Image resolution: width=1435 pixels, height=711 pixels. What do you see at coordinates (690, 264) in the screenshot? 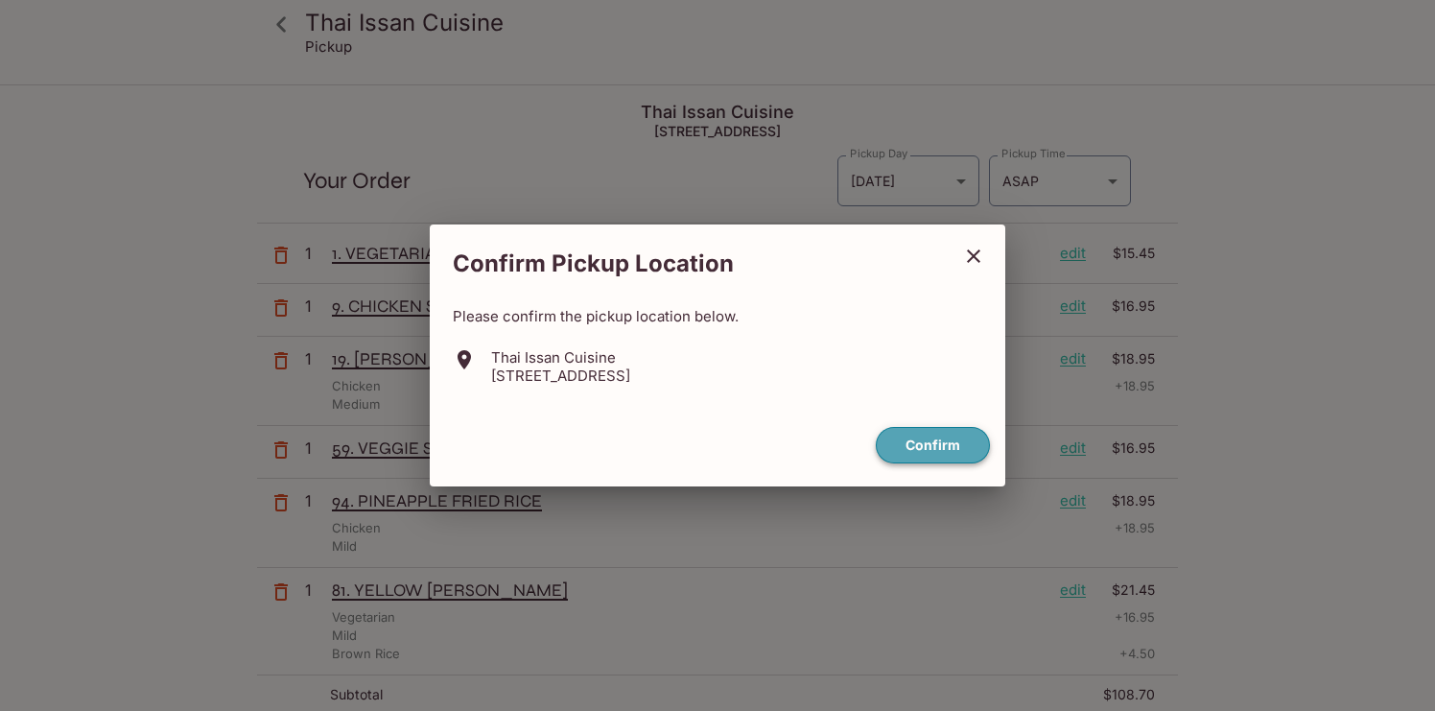
I see `h2: Confirm Pickup Location` at bounding box center [690, 264].